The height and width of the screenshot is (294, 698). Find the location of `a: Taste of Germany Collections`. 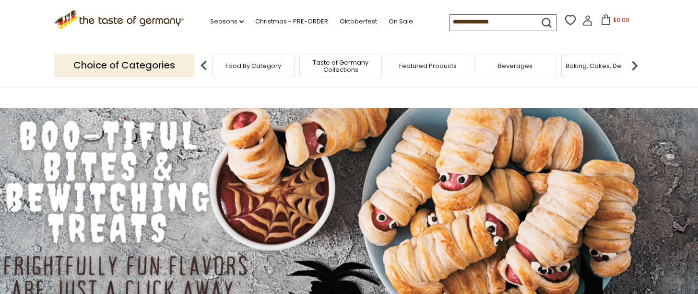

a: Taste of Germany Collections is located at coordinates (340, 66).